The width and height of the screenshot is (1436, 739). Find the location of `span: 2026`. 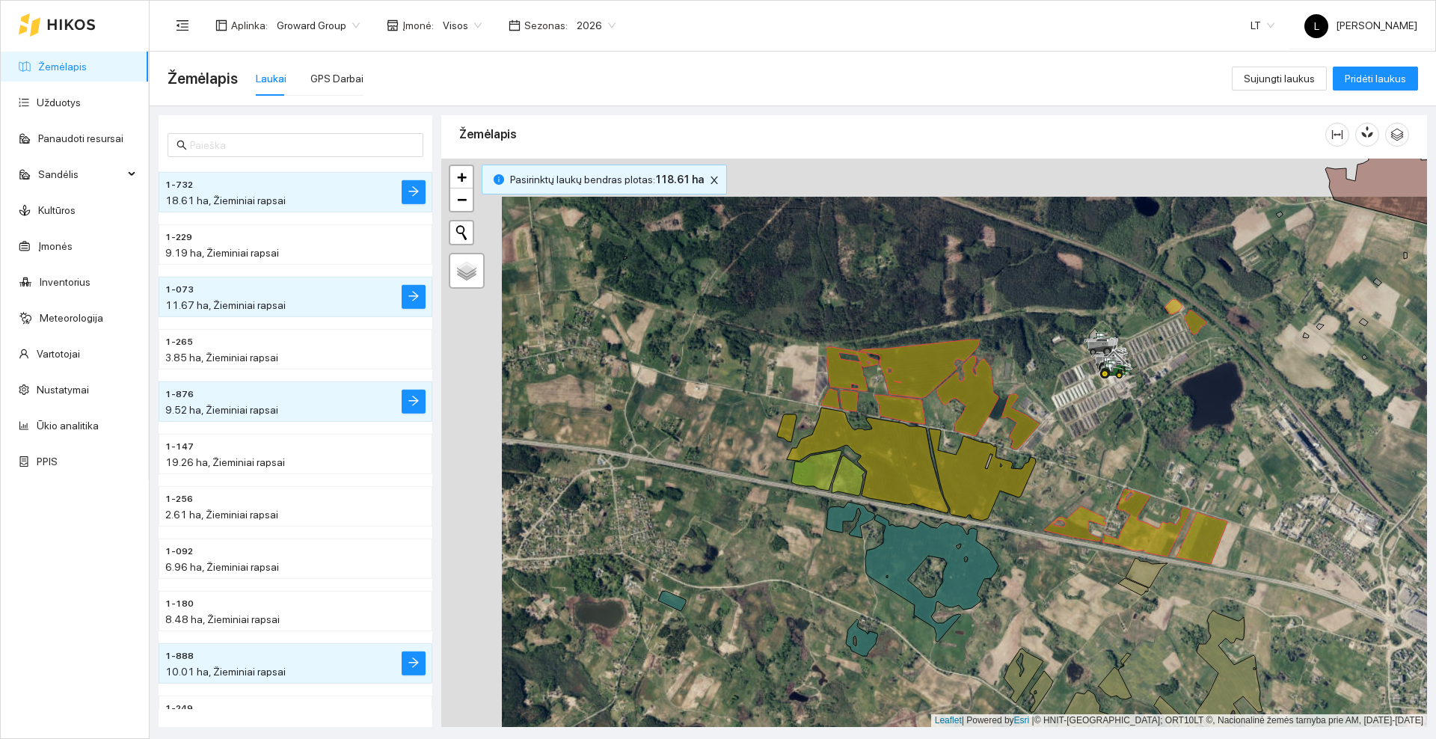

span: 2026 is located at coordinates (596, 25).